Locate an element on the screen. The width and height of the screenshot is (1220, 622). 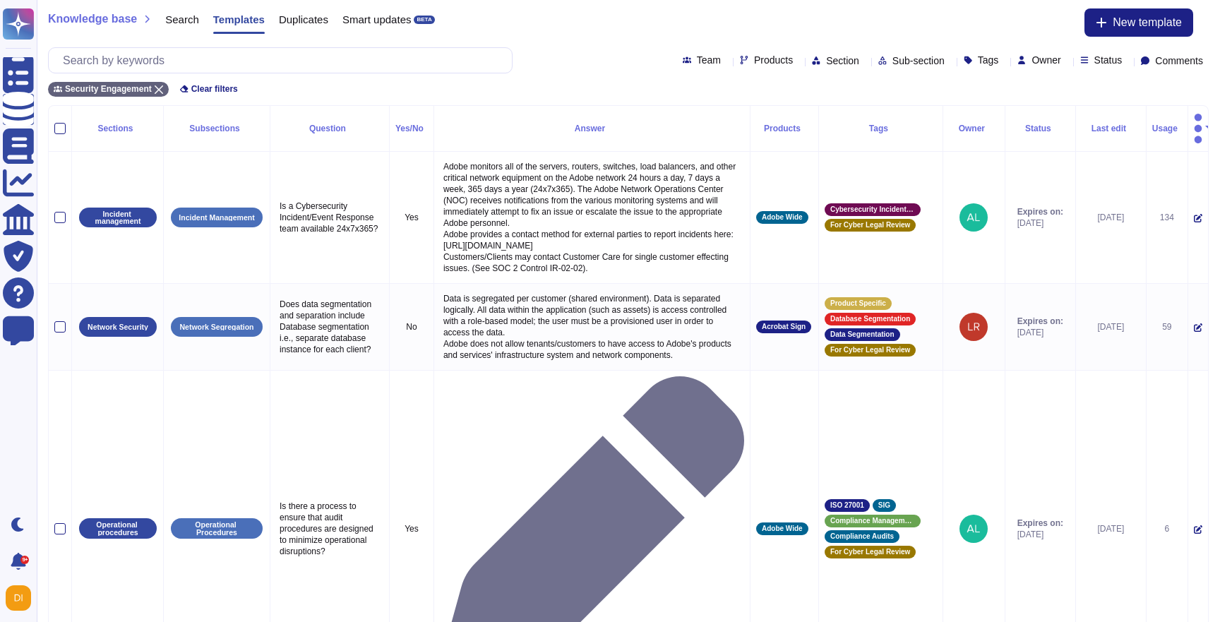
div: Sections is located at coordinates (117, 128).